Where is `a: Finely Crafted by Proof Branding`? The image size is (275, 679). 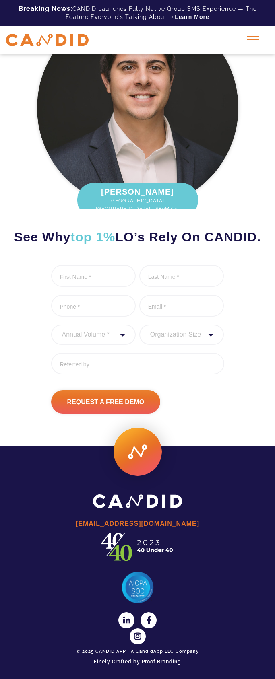 a: Finely Crafted by Proof Branding is located at coordinates (137, 661).